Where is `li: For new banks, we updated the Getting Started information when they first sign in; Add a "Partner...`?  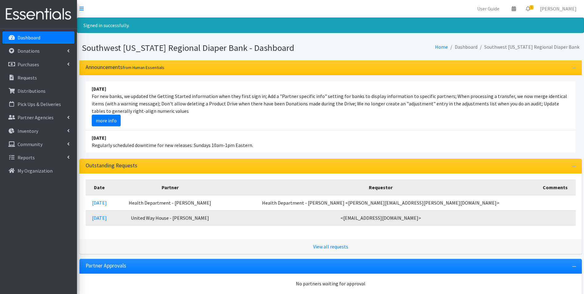 li: For new banks, we updated the Getting Started information when they first sign in; Add a "Partner... is located at coordinates (331, 106).